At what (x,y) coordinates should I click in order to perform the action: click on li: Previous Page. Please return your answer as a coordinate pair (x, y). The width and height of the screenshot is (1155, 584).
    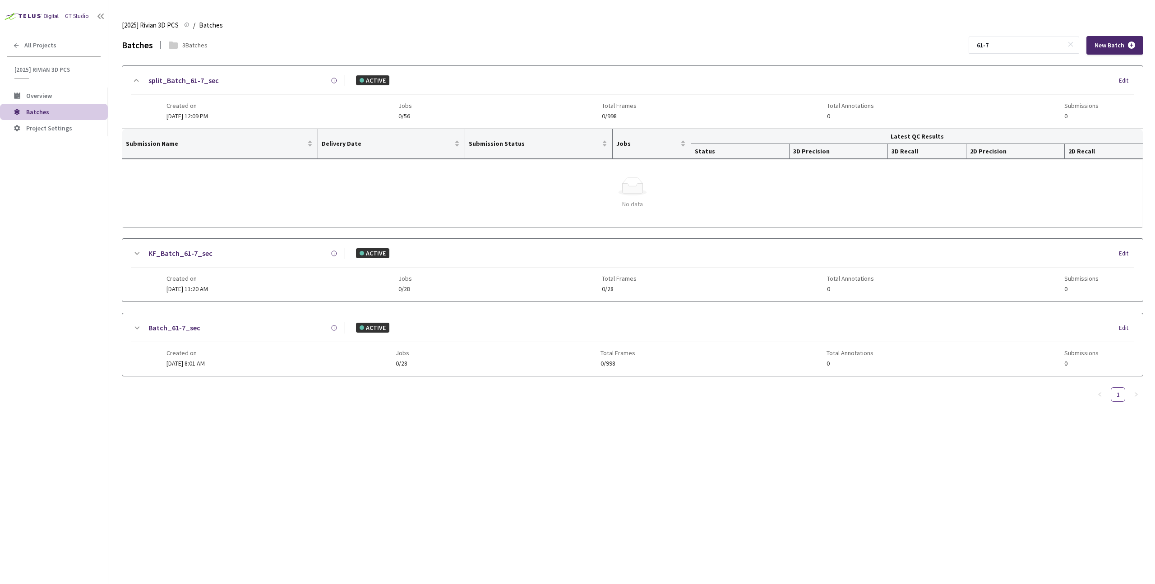
    Looking at the image, I should click on (1100, 394).